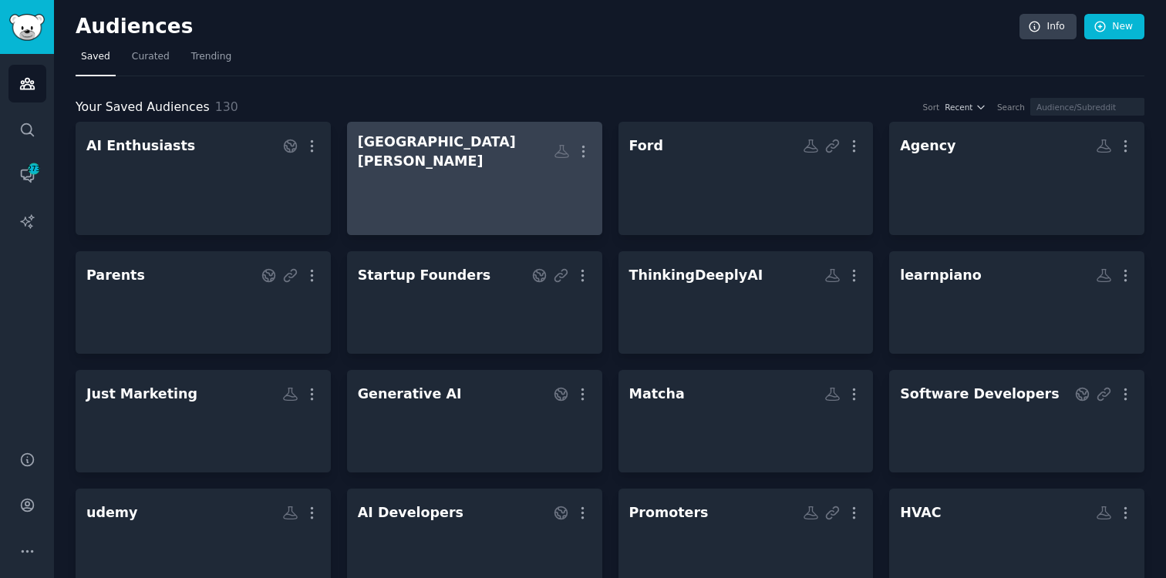 The height and width of the screenshot is (578, 1166). What do you see at coordinates (474, 302) in the screenshot?
I see `a: Startup Founders` at bounding box center [474, 302].